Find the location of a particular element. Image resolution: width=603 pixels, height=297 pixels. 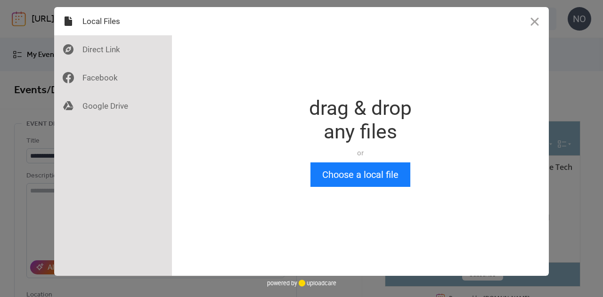

a: uploadcare is located at coordinates (317, 283).